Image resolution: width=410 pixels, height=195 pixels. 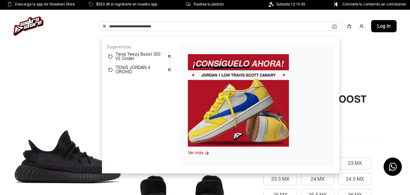 I want to click on img: shopping, so click(x=350, y=26).